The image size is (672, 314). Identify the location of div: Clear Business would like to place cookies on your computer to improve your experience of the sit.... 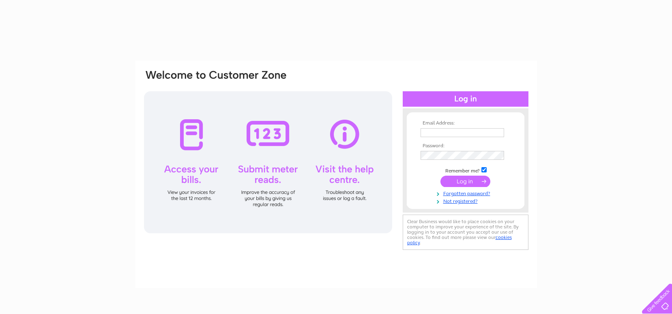
(466, 232).